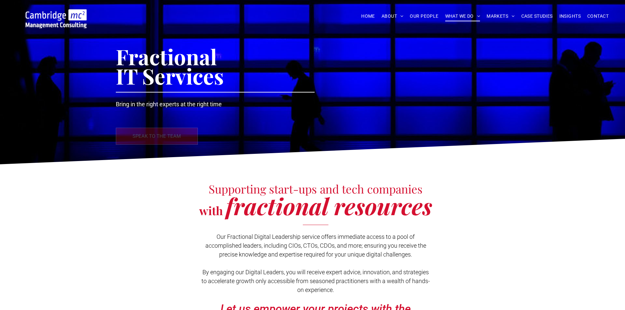 Image resolution: width=625 pixels, height=310 pixels. I want to click on span: with, so click(211, 210).